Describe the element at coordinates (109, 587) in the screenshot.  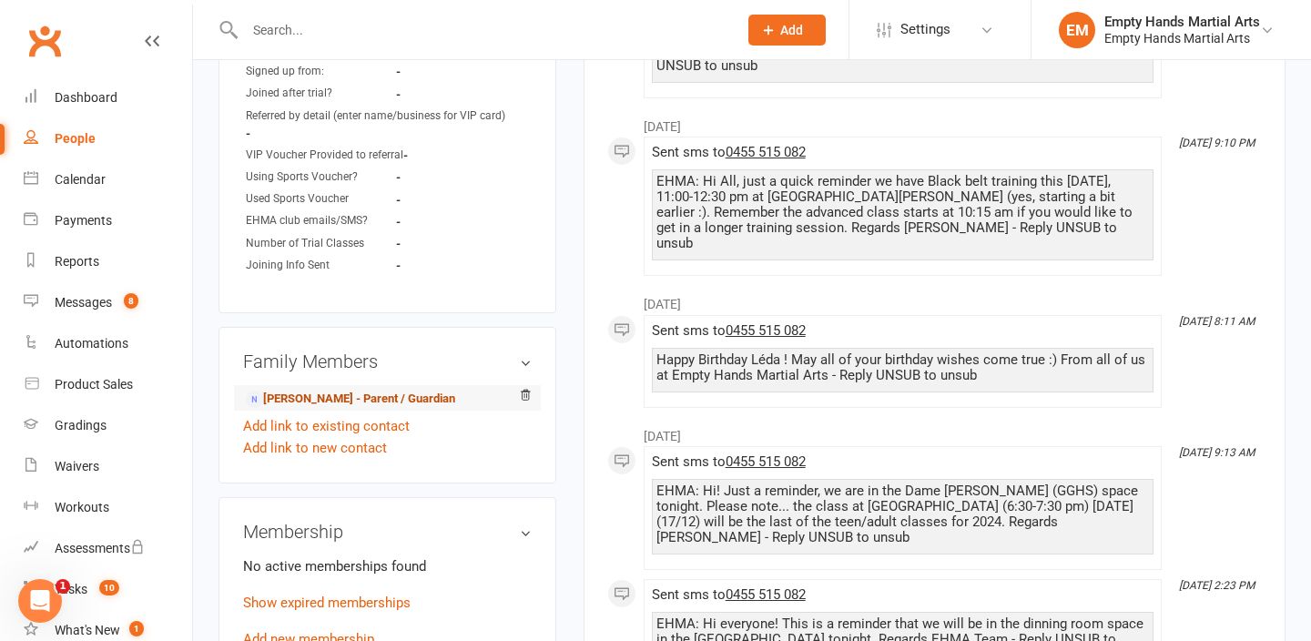
I see `span: 10` at that location.